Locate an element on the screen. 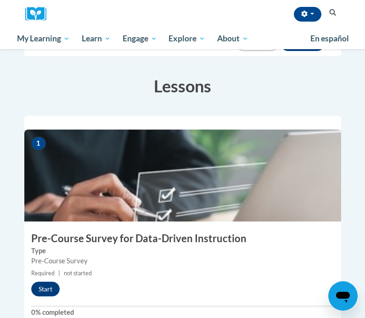 The height and width of the screenshot is (318, 365). label: 0% completed is located at coordinates (183, 312).